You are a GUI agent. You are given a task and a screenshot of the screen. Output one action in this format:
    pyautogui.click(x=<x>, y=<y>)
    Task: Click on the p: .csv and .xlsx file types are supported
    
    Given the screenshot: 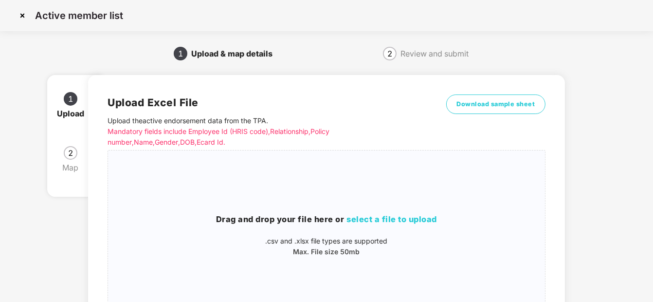 What is the action you would take?
    pyautogui.click(x=326, y=241)
    